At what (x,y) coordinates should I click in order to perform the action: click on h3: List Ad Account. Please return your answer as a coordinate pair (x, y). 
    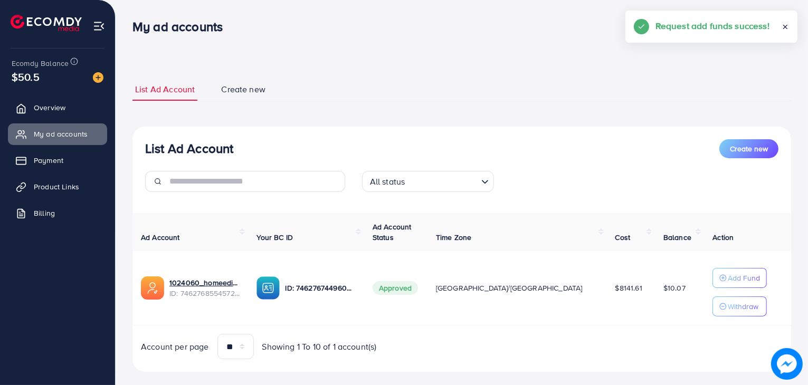
    Looking at the image, I should click on (189, 148).